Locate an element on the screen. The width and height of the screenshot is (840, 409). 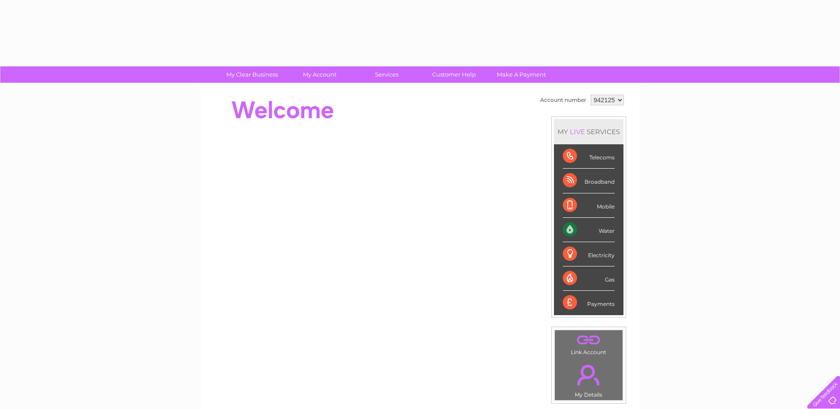
td: My Details is located at coordinates (588, 379).